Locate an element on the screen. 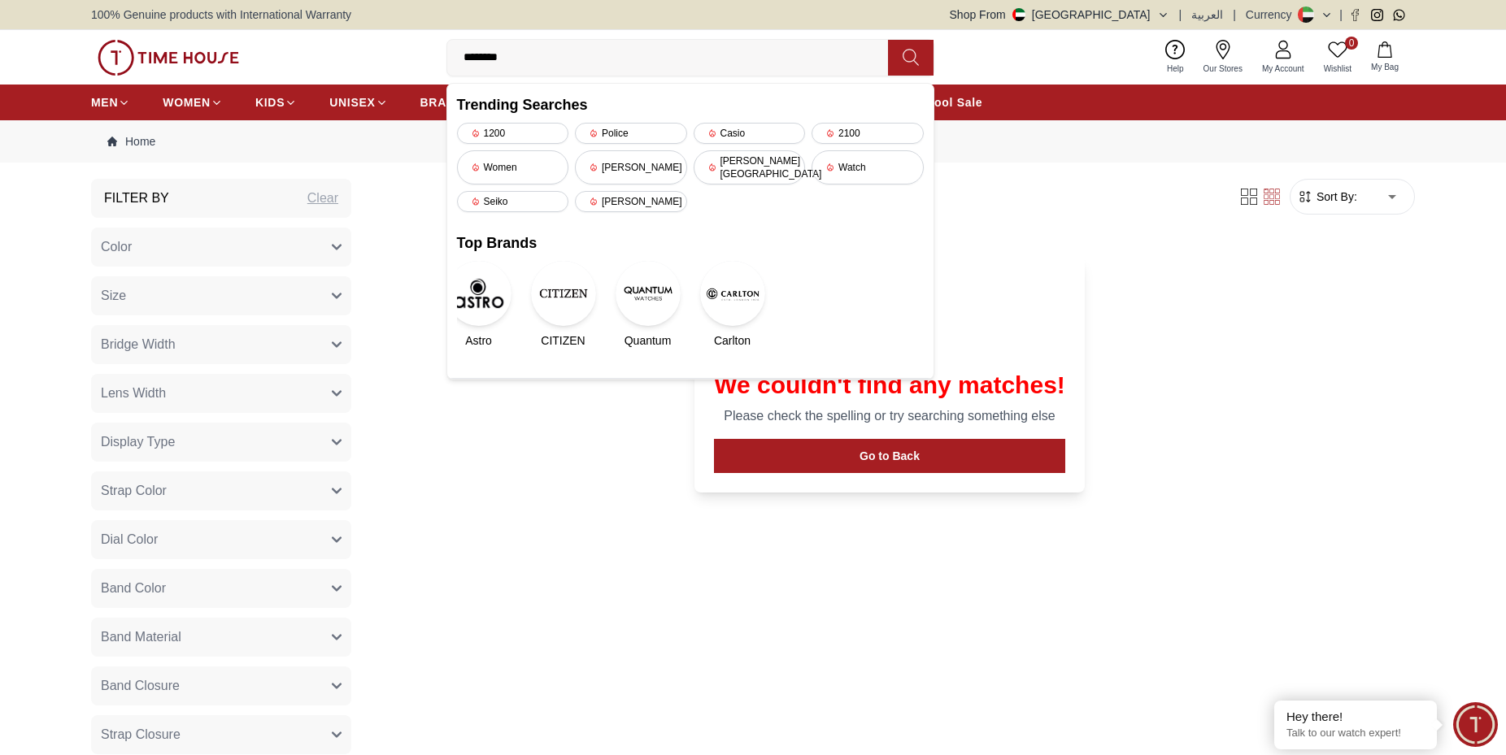  a: Instagram is located at coordinates (1377, 15).